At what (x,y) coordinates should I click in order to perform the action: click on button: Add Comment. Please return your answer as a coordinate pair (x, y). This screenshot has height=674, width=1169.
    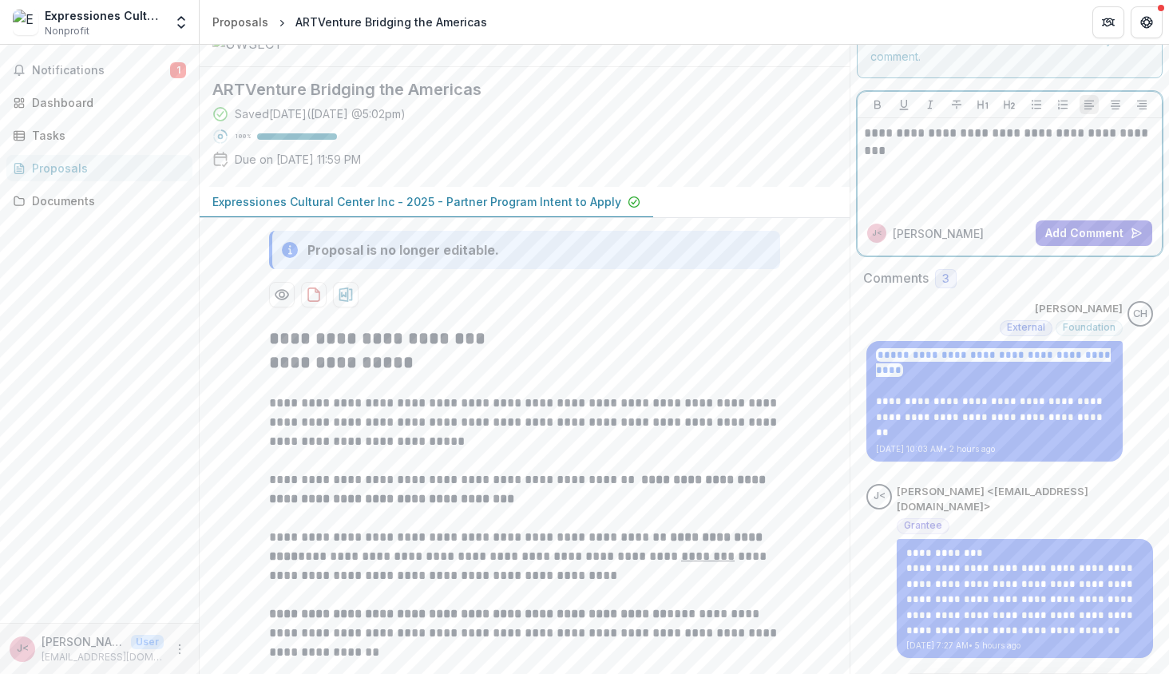
    Looking at the image, I should click on (1094, 233).